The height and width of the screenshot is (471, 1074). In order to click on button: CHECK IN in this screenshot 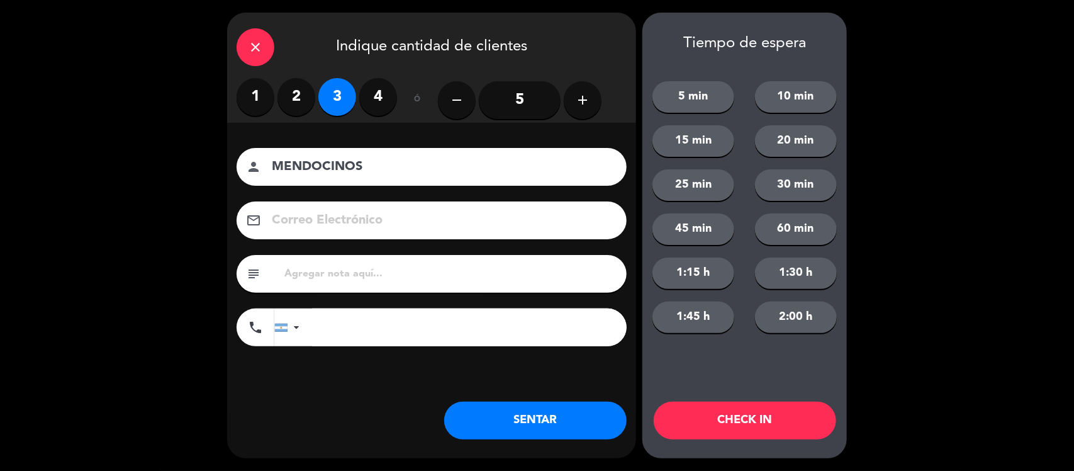, I will do `click(745, 420)`.